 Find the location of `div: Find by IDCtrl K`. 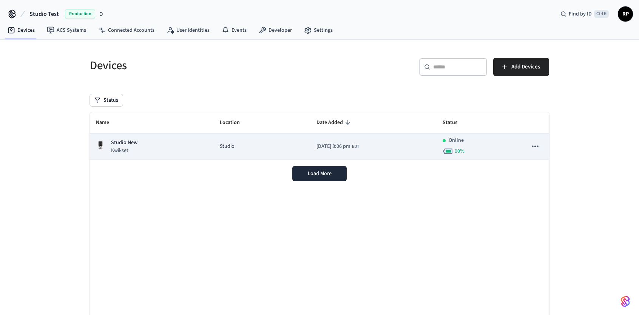

div: Find by IDCtrl K is located at coordinates (585, 14).